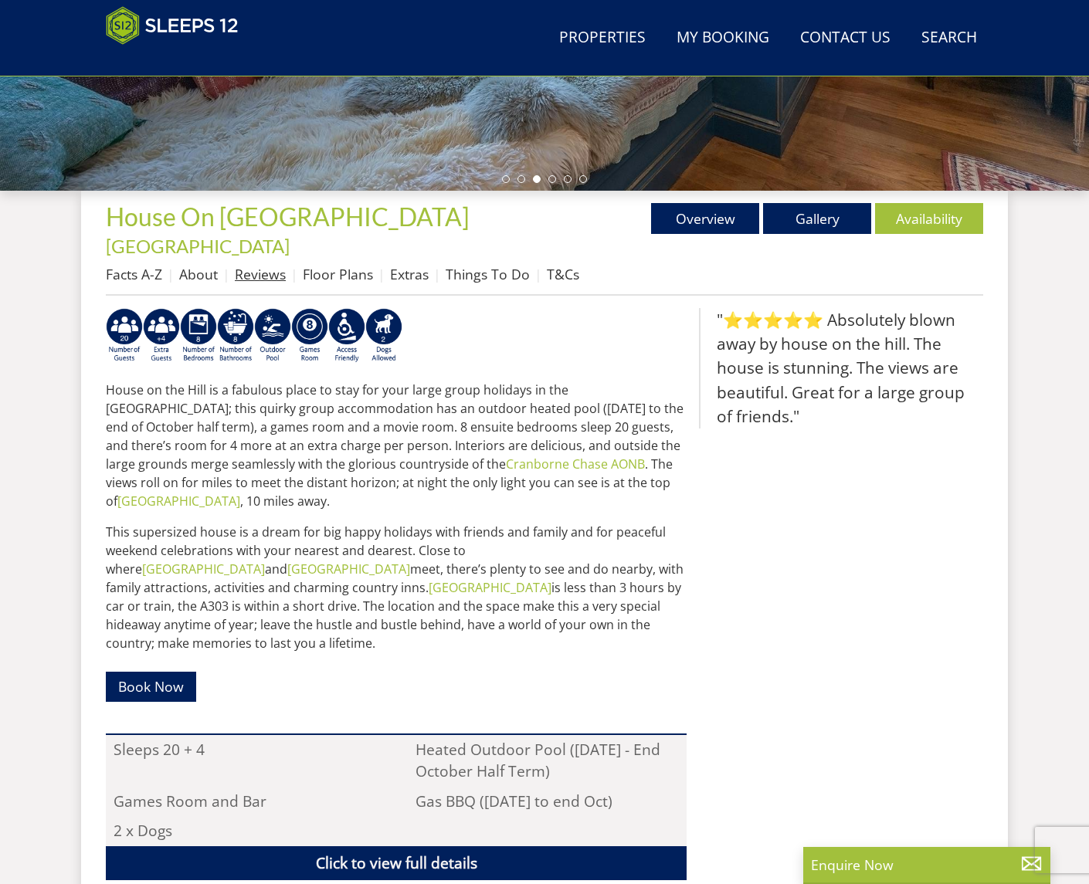  Describe the element at coordinates (273, 336) in the screenshot. I see `img: AD_4nXdPSBEaVp0EOHgjd_SfoFIrFHWGUlnM1gBGEyPIIFTzO7ltJfOAwWr99H07jkNDymzSoP9drf0yfO4PGVIPQURrO1qZm...` at that location.